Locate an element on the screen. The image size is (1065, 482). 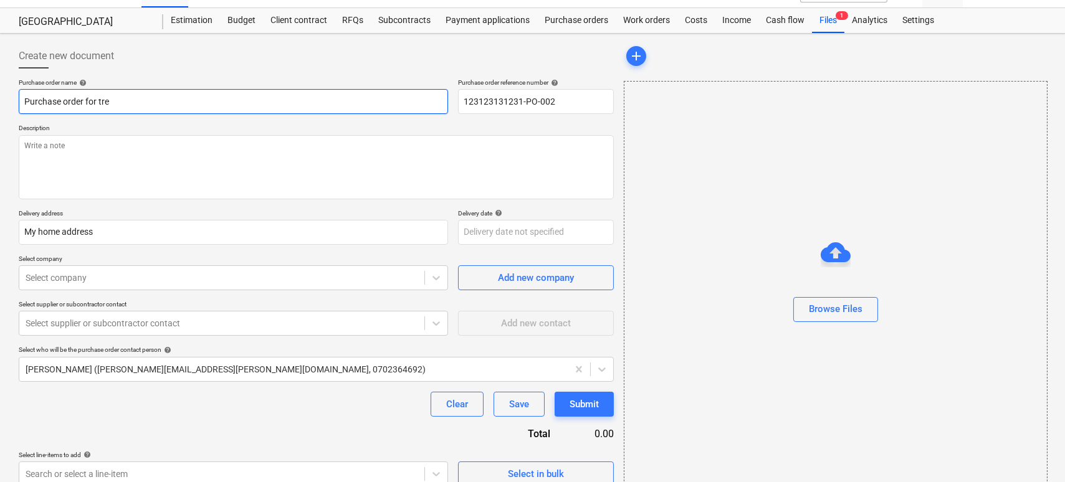
div: Budget is located at coordinates (241, 21).